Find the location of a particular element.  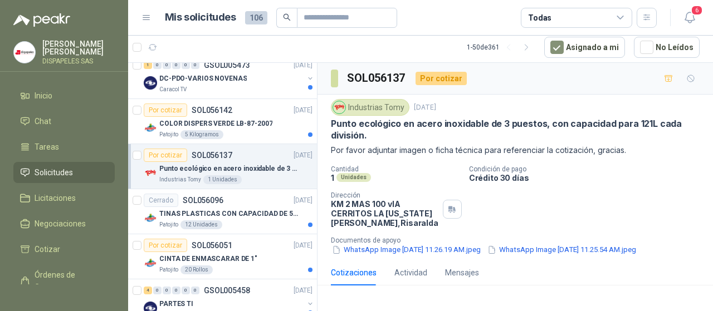

div: 4 is located at coordinates (148, 291).